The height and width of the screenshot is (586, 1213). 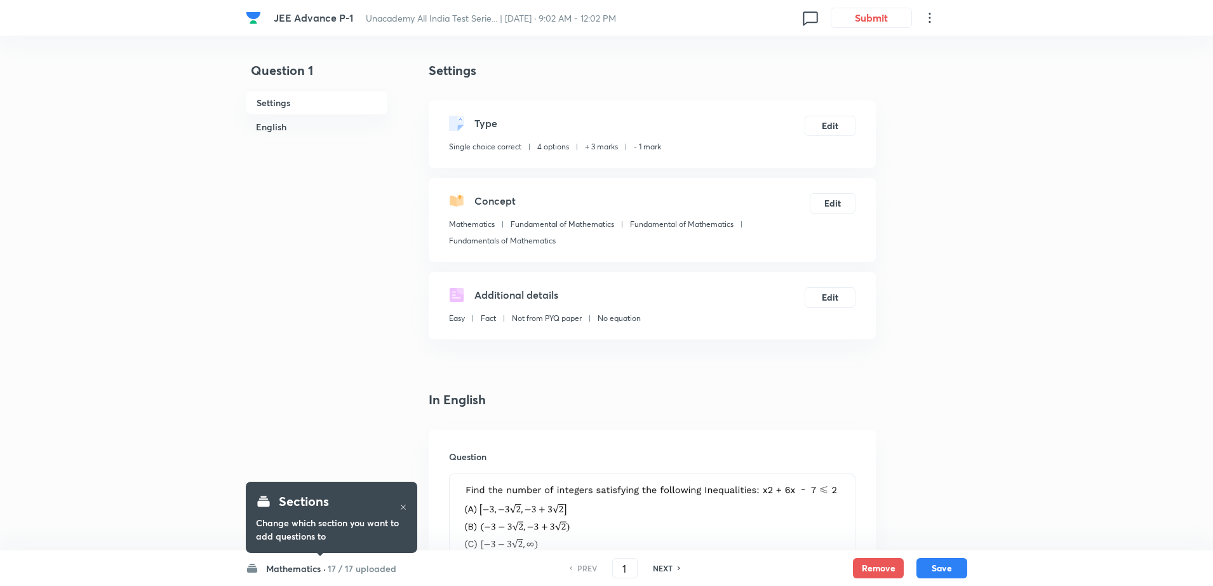 What do you see at coordinates (317, 126) in the screenshot?
I see `h6: English` at bounding box center [317, 126].